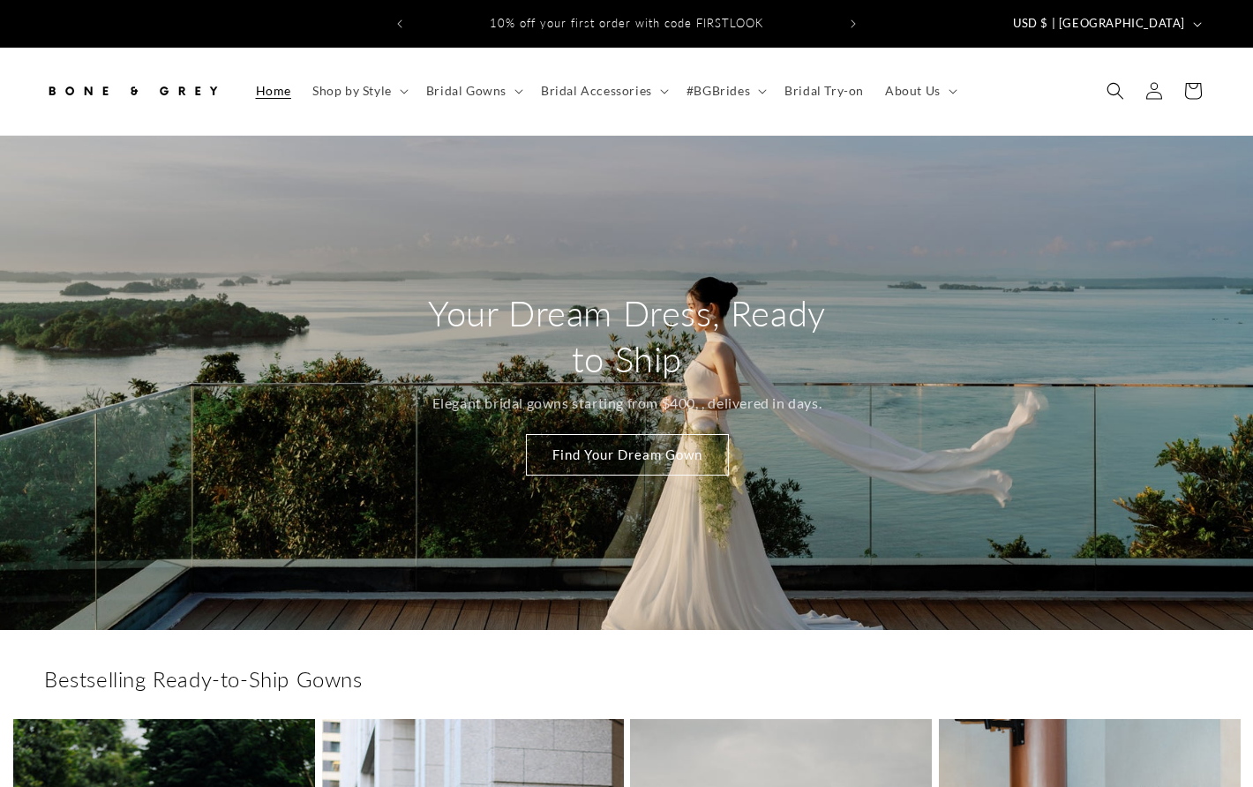  I want to click on summary: Shop by Style, so click(358, 91).